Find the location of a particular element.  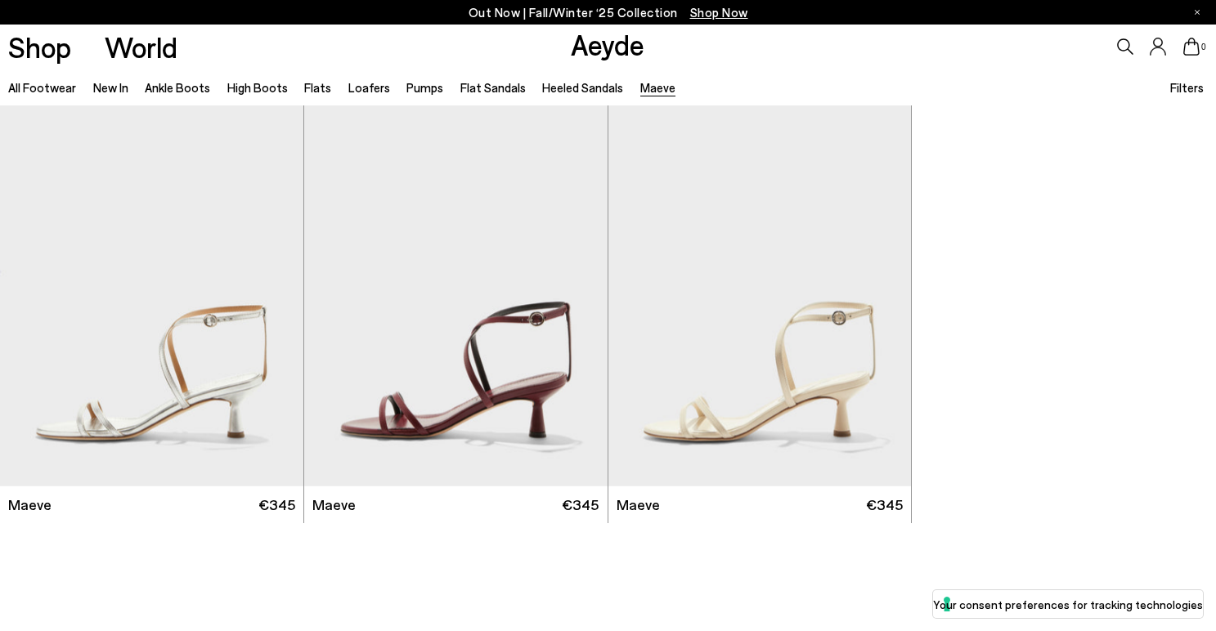

a: Ankle Boots is located at coordinates (177, 87).